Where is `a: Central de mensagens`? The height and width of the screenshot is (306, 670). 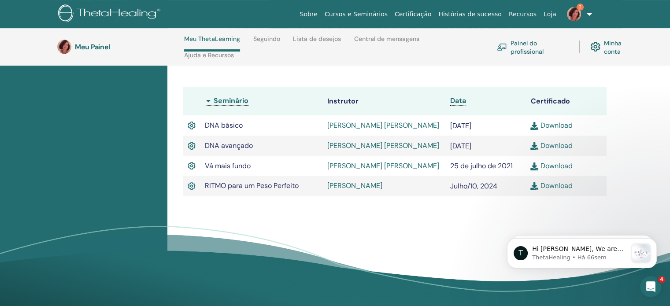
a: Central de mensagens is located at coordinates (387, 42).